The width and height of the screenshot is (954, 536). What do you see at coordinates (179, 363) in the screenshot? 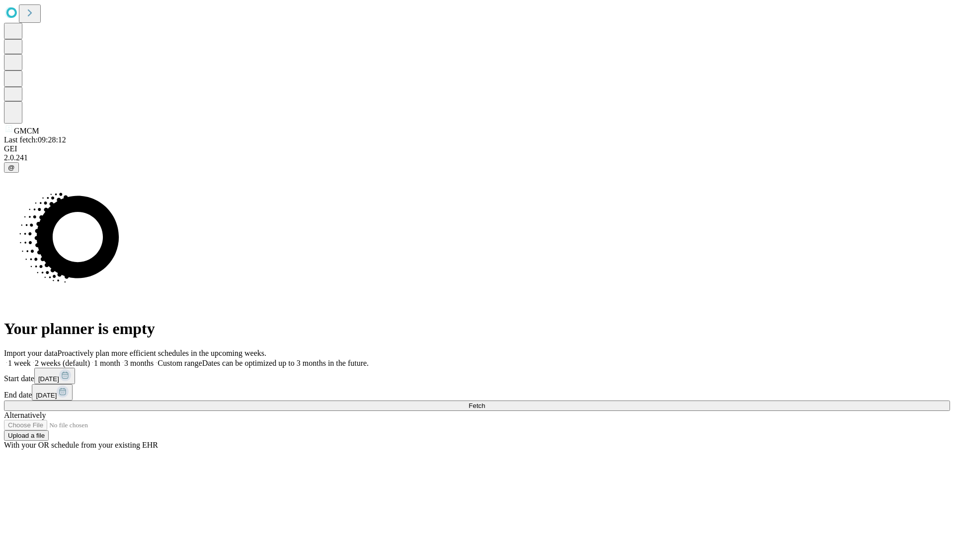
I see `span: Custom range` at bounding box center [179, 363].